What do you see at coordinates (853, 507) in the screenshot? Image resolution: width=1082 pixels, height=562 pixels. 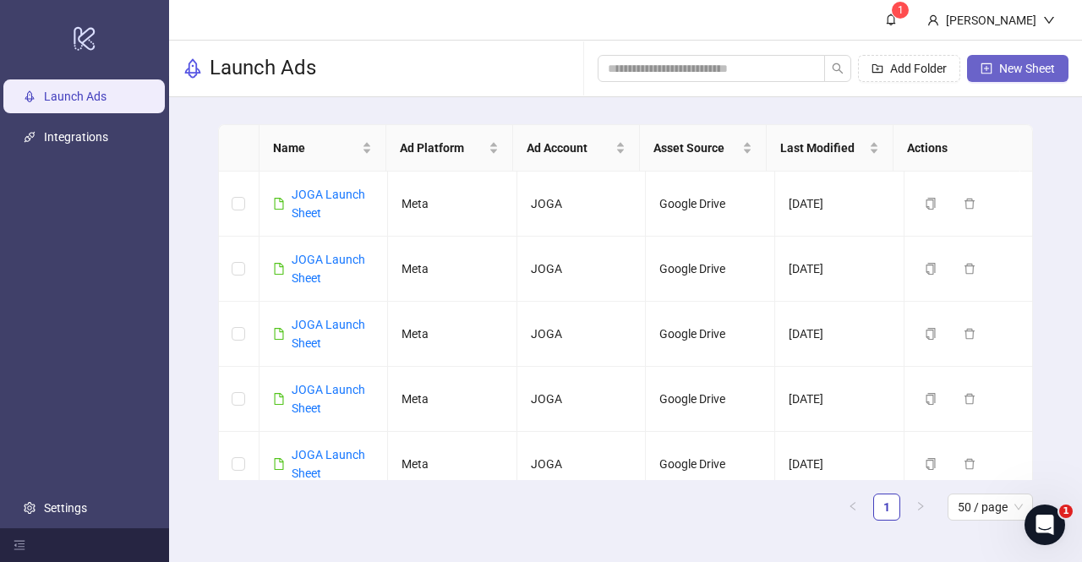 I see `button: left` at bounding box center [853, 507].